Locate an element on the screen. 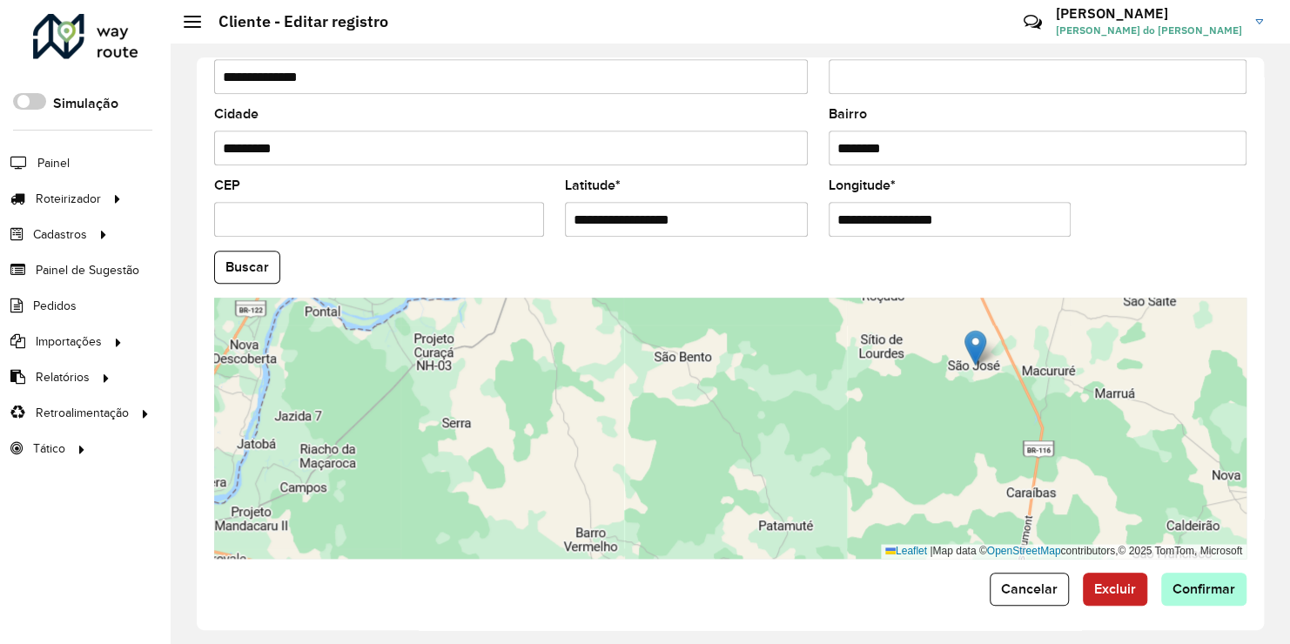 This screenshot has height=644, width=1290. div: Map data © contributors,© 2025 TomTom, Microsoft is located at coordinates (1064, 551).